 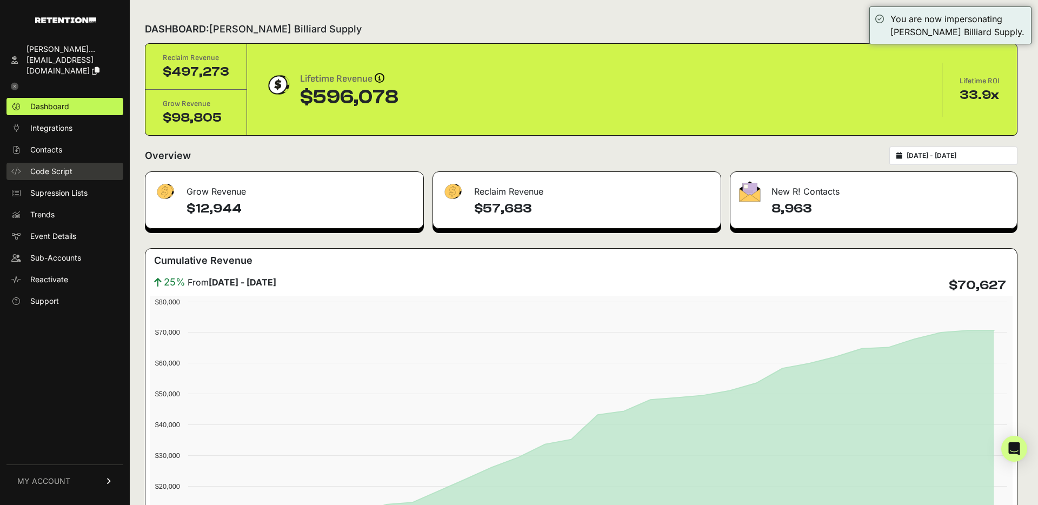 What do you see at coordinates (65, 171) in the screenshot?
I see `a: Code Script` at bounding box center [65, 171].